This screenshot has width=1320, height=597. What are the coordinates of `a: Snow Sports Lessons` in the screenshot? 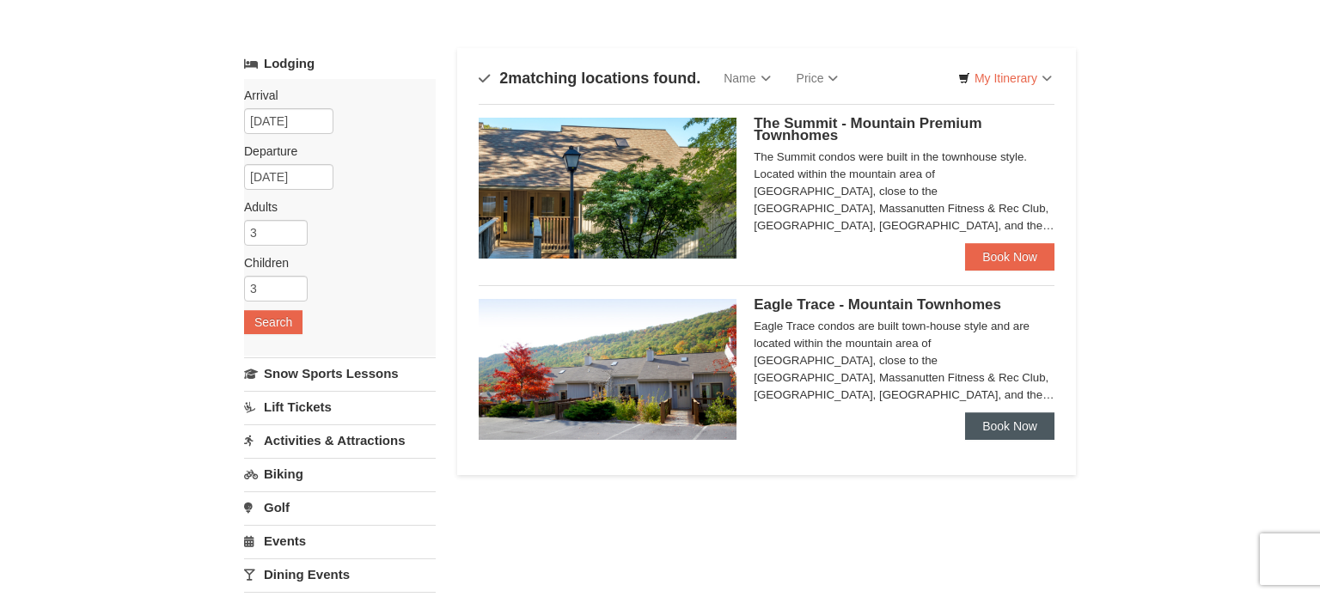 It's located at (340, 373).